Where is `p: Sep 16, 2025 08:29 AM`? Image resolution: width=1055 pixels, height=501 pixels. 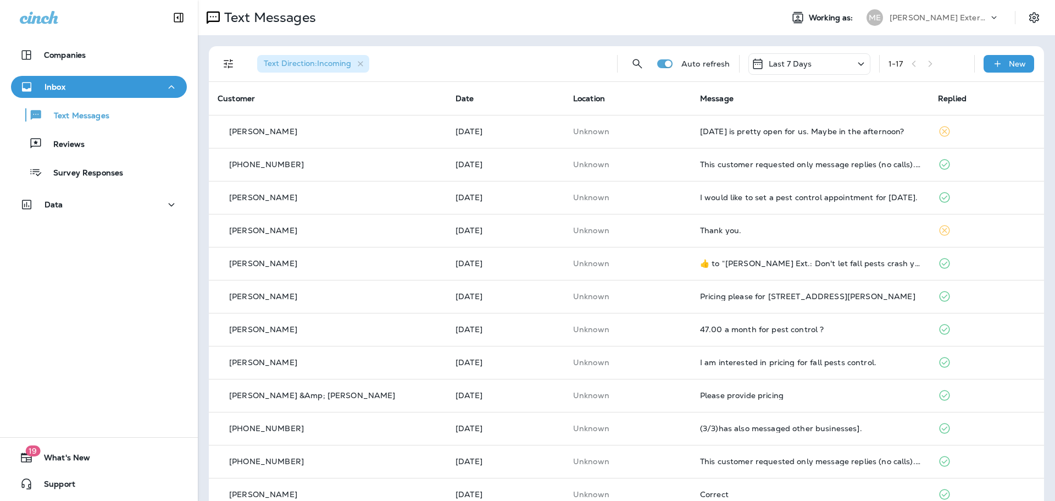 p: Sep 16, 2025 08:29 AM is located at coordinates (506, 428).